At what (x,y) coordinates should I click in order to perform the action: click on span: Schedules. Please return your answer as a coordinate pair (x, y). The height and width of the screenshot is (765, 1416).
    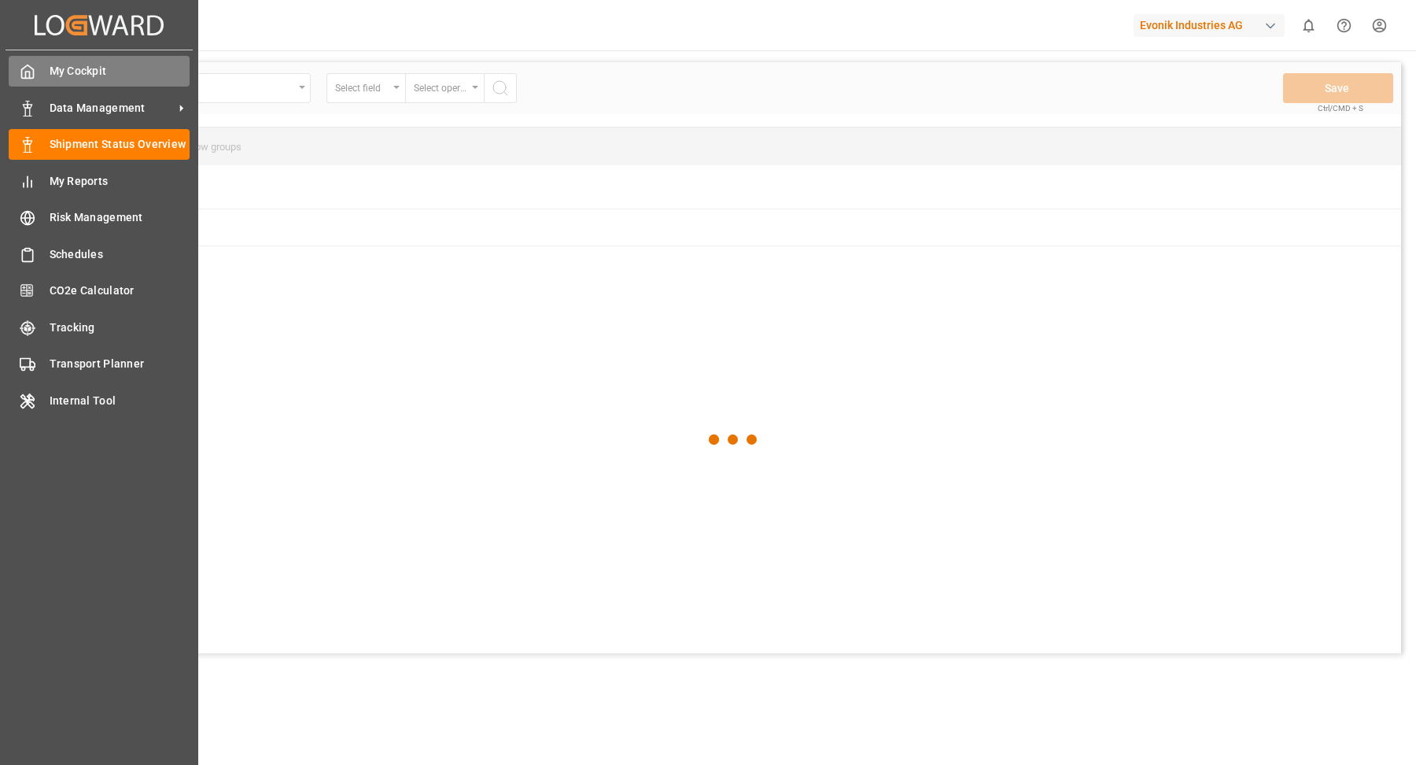
    Looking at the image, I should click on (120, 254).